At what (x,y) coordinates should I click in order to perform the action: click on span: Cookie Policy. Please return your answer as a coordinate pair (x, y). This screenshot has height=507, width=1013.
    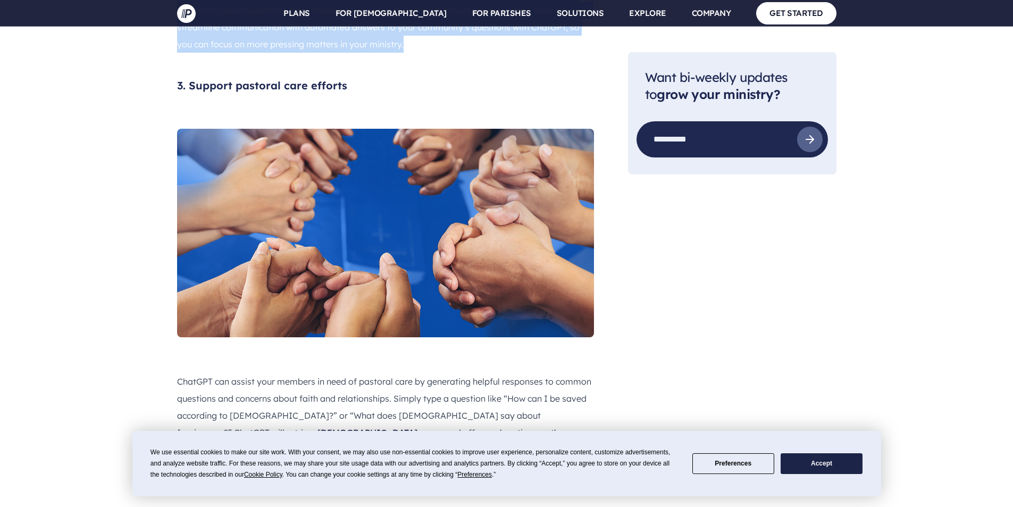
    Looking at the image, I should click on (263, 474).